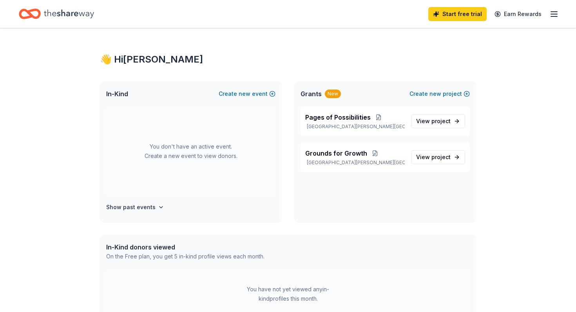  Describe the element at coordinates (337, 117) in the screenshot. I see `span: Pages of Possibilities` at that location.